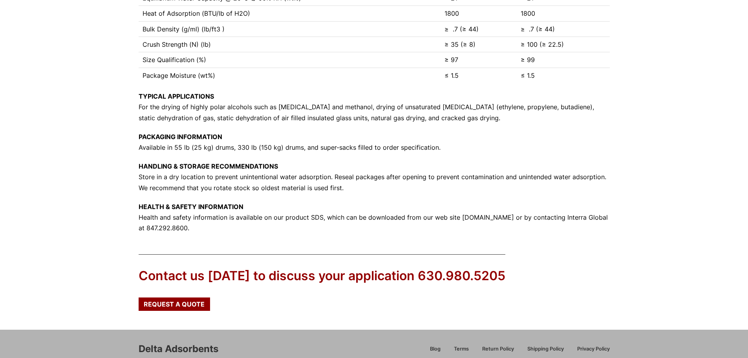 The height and width of the screenshot is (358, 748). Describe the element at coordinates (208, 166) in the screenshot. I see `strong: HANDLING & STORAGE RECOMMENDATIONS` at that location.